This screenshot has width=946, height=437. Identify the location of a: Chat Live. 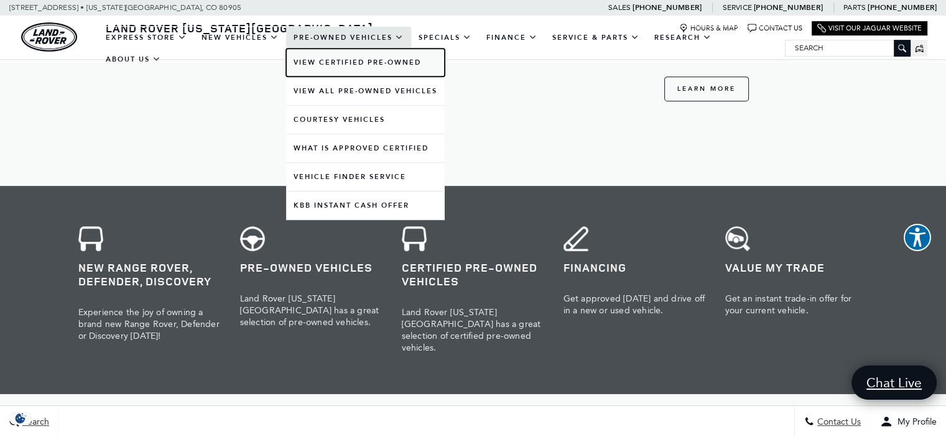
(893, 382).